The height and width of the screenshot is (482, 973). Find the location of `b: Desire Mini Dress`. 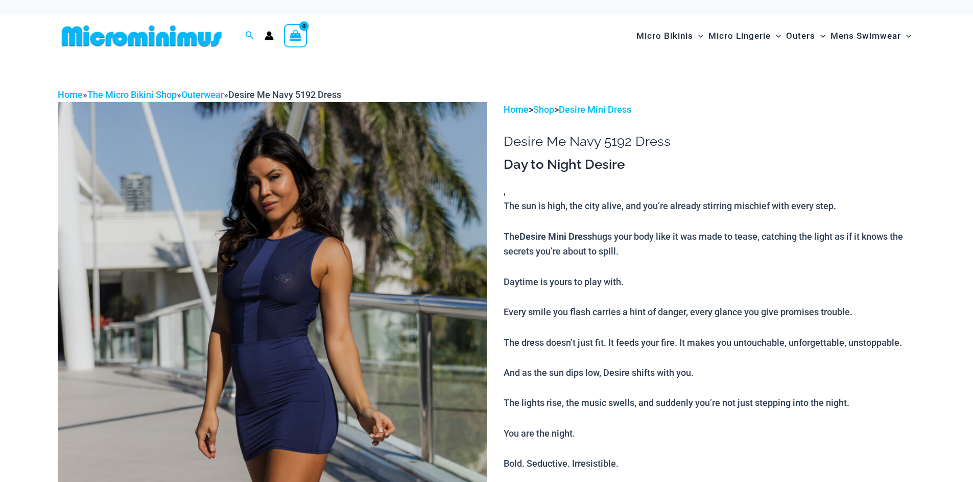

b: Desire Mini Dress is located at coordinates (555, 236).